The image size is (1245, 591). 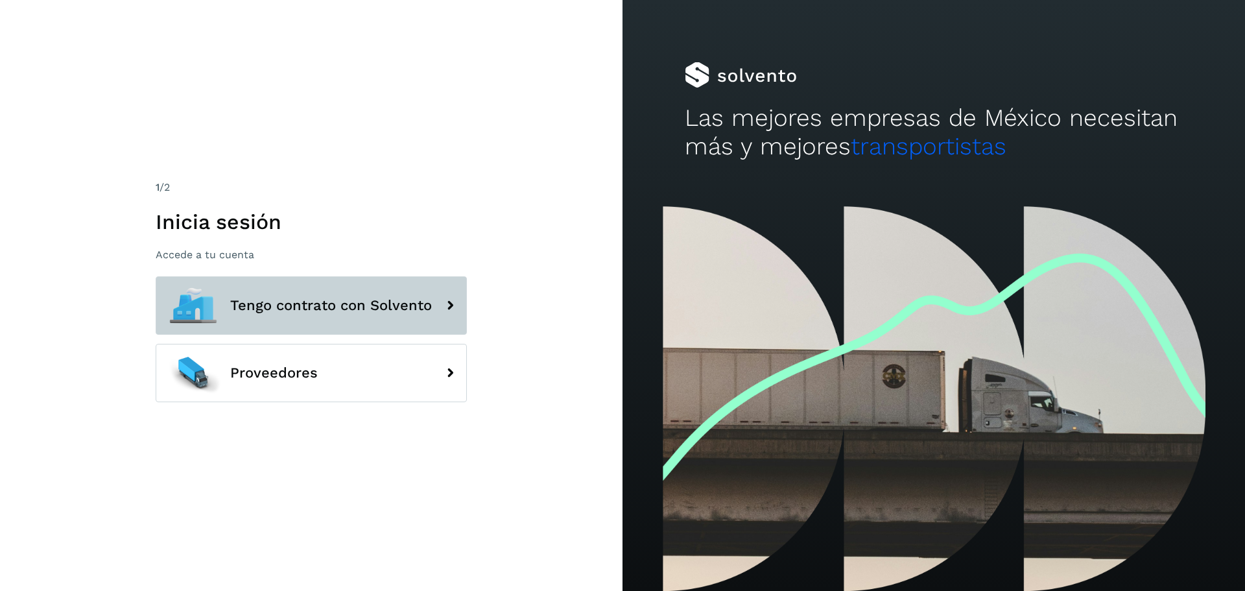 I want to click on button: Proveedores, so click(x=311, y=373).